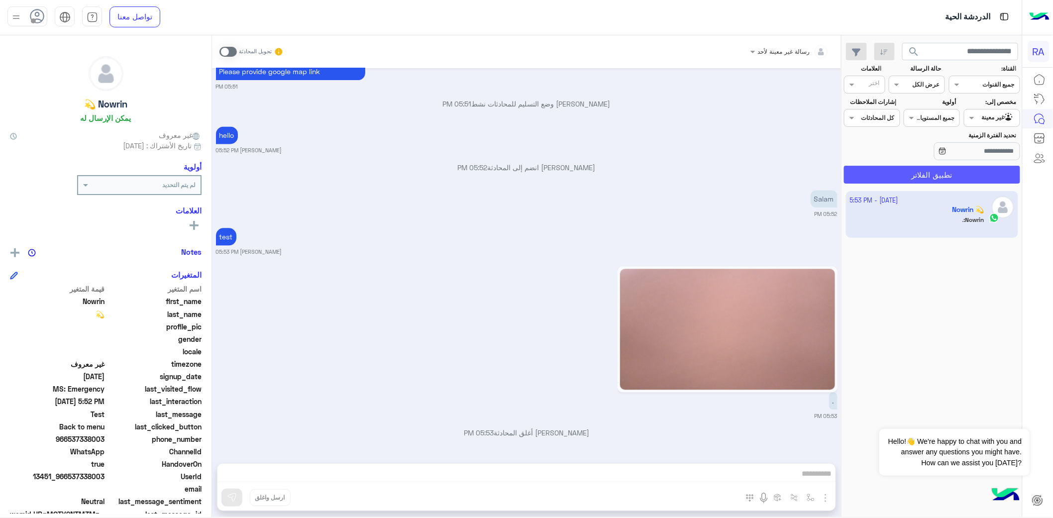  Describe the element at coordinates (186, 275) in the screenshot. I see `h6: المتغيرات` at that location.